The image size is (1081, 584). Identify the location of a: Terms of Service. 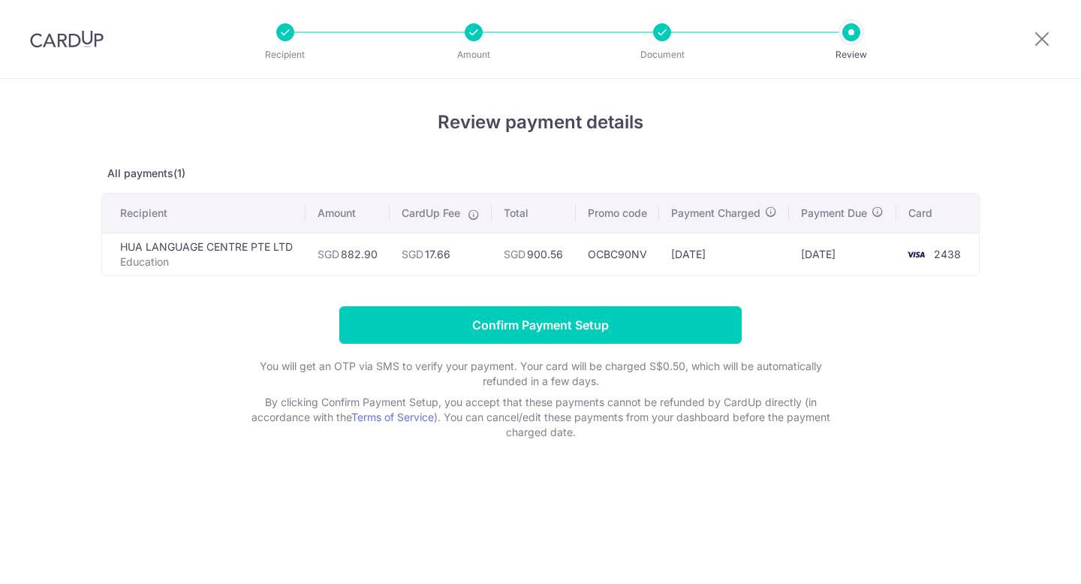
(393, 417).